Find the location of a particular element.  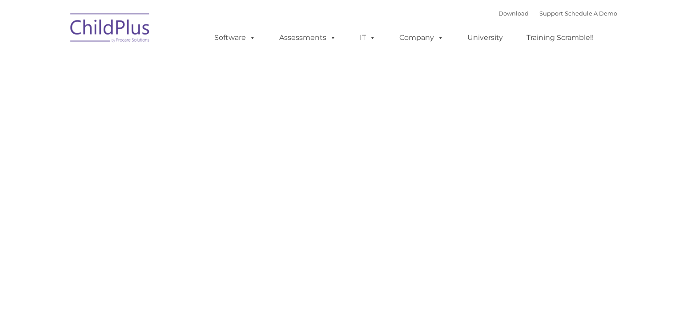

img: ChildPlus by Procare Solutions is located at coordinates (110, 29).